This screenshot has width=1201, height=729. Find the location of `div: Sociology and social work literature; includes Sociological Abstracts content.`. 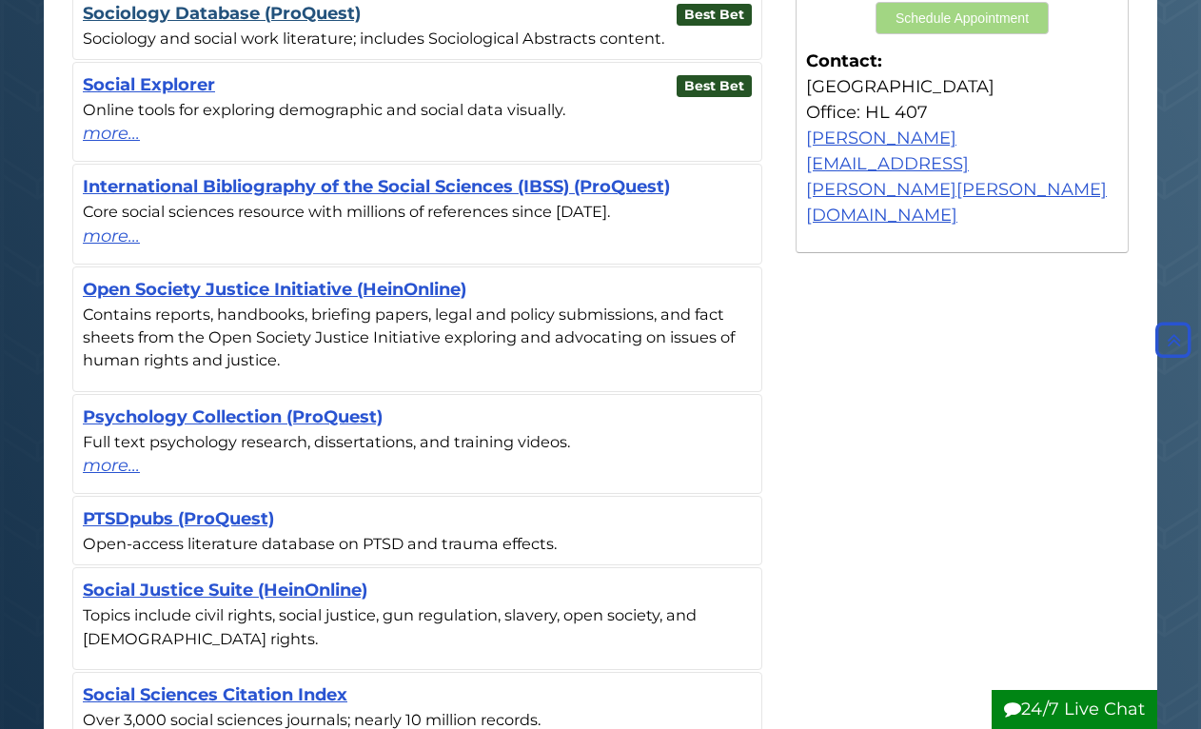

div: Sociology and social work literature; includes Sociological Abstracts content. is located at coordinates (417, 38).